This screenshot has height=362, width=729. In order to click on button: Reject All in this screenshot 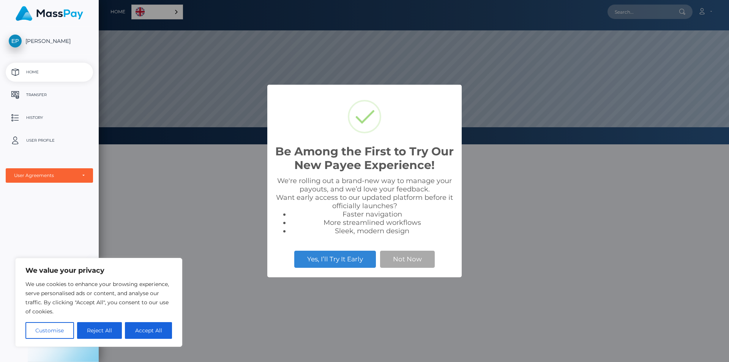, I will do `click(100, 330)`.